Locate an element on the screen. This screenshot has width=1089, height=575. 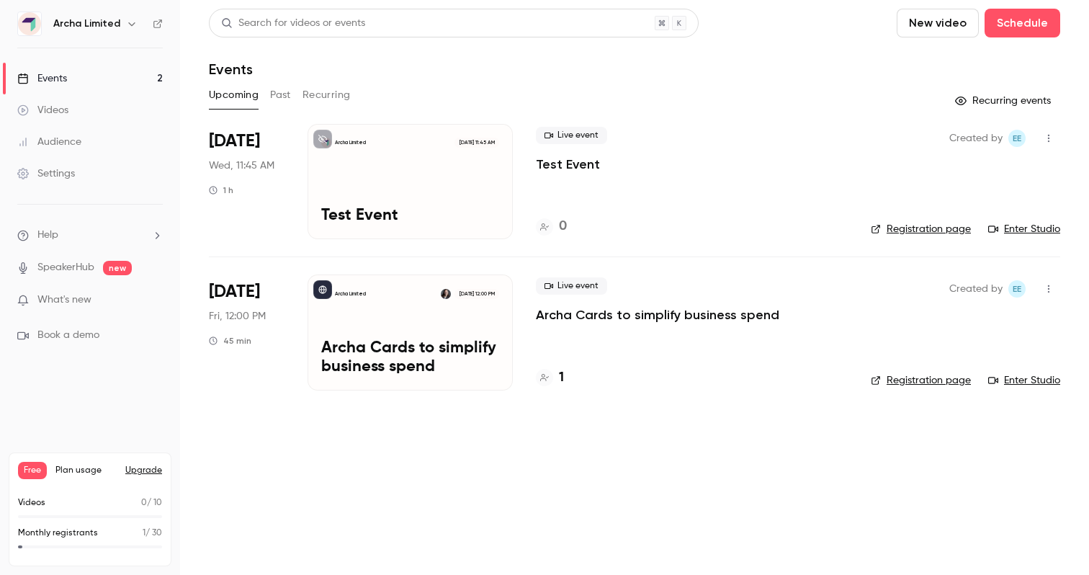
li: help-dropdown-opener is located at coordinates (90, 235).